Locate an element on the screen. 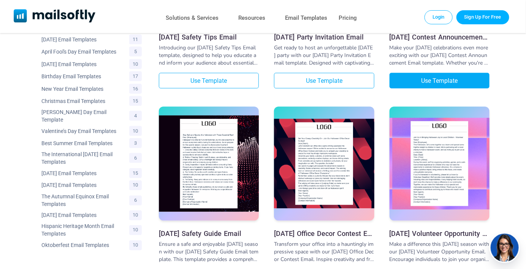 The height and width of the screenshot is (269, 526). h3: Halloween Office Decor Contest Email is located at coordinates (324, 234).